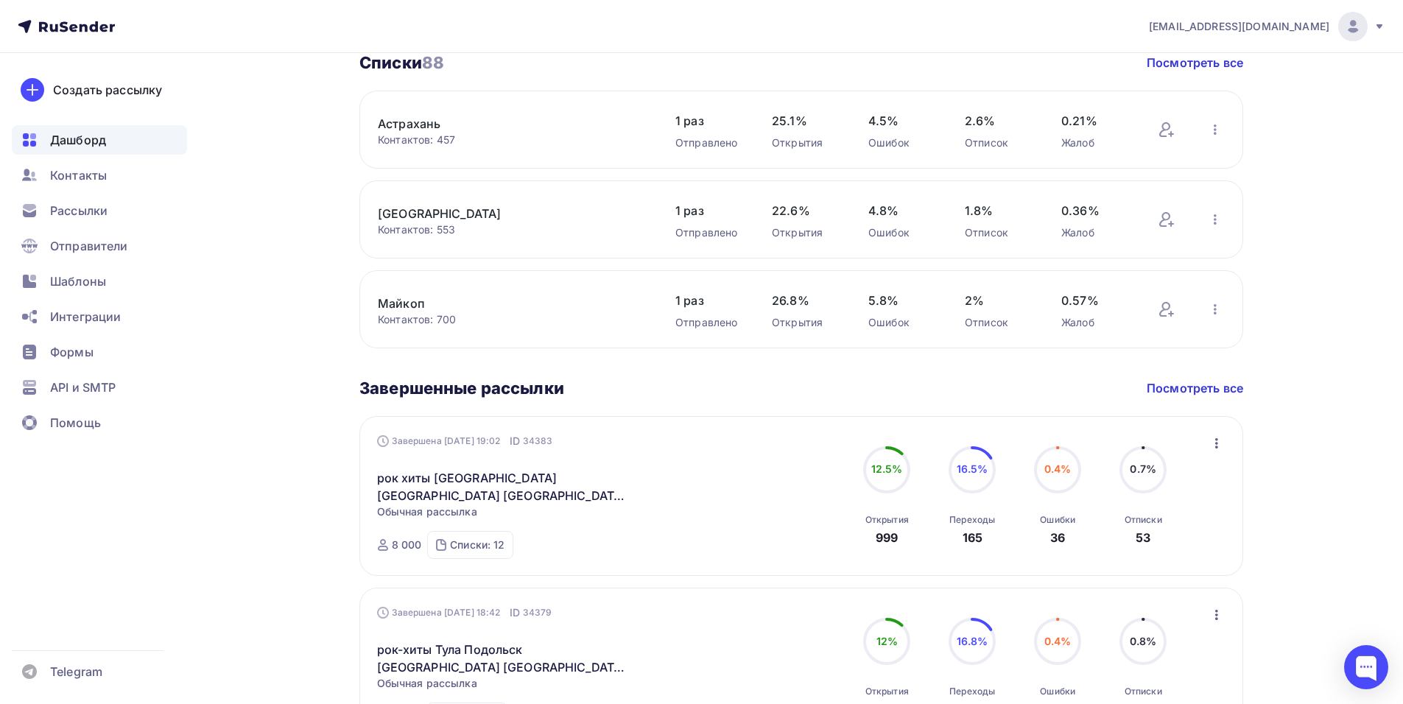 The width and height of the screenshot is (1403, 704). What do you see at coordinates (401, 63) in the screenshot?
I see `h3: Списки` at bounding box center [401, 63].